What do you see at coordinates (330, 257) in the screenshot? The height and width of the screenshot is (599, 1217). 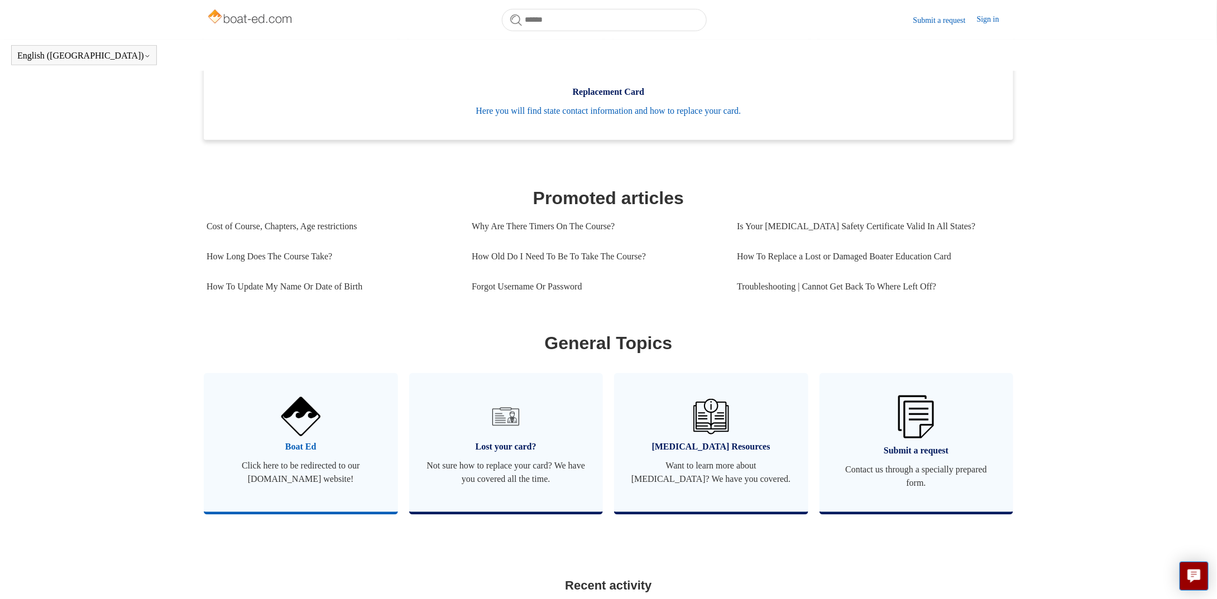 I see `a: How Long Does The Course Take?` at bounding box center [330, 257].